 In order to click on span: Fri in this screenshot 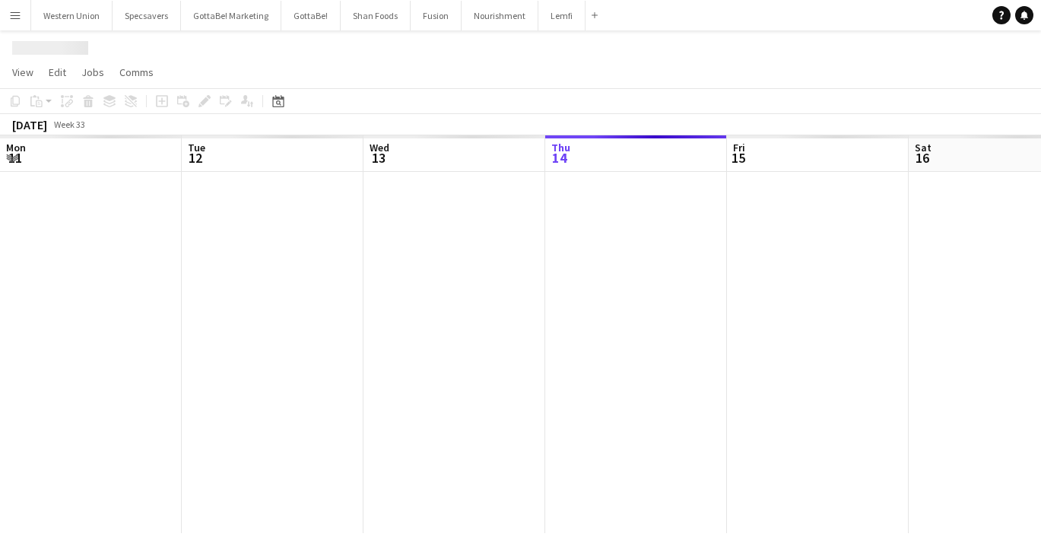, I will do `click(739, 147)`.